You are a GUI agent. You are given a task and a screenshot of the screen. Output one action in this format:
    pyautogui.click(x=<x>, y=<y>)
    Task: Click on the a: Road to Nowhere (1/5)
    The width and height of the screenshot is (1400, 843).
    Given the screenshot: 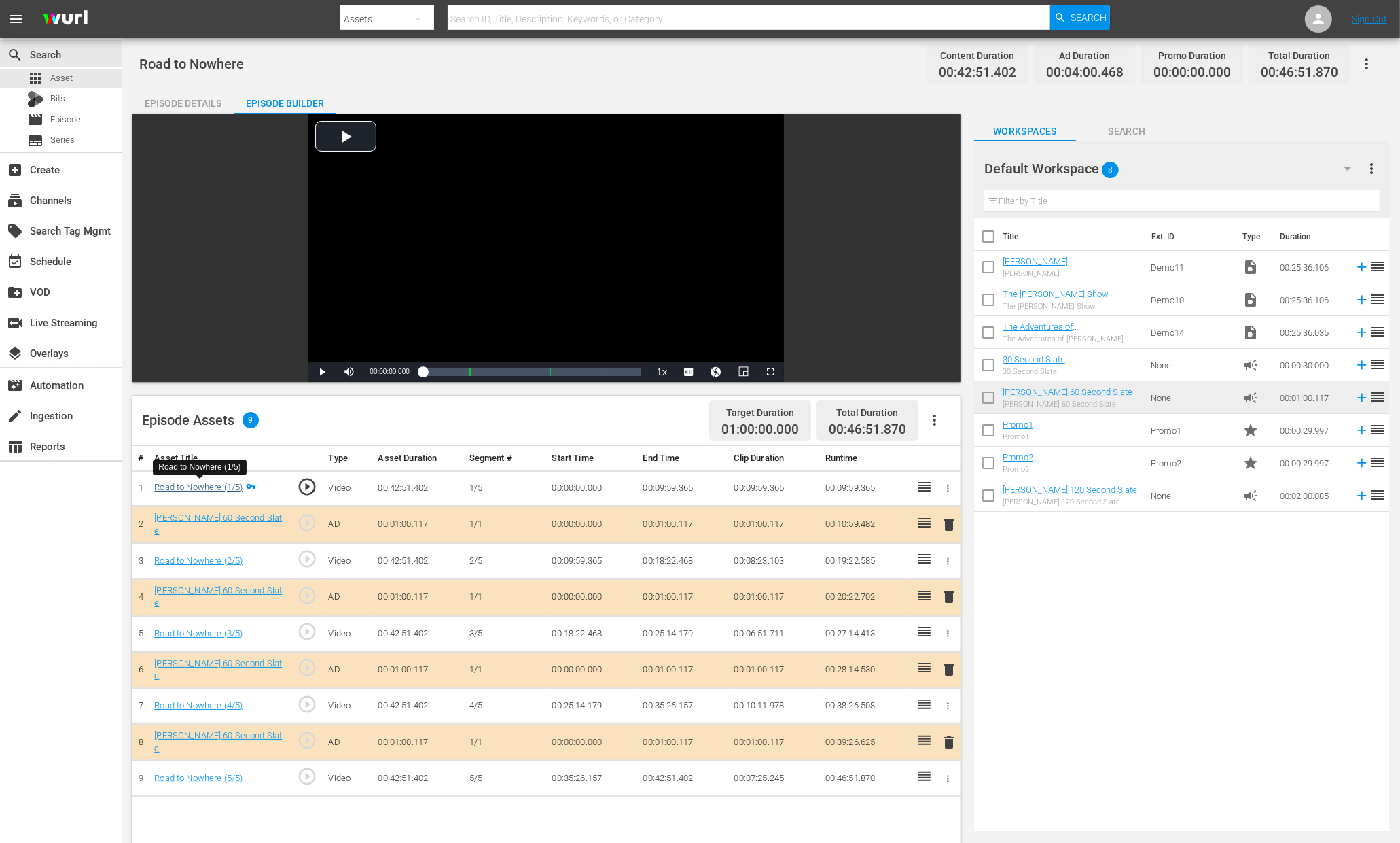 What is the action you would take?
    pyautogui.click(x=199, y=487)
    